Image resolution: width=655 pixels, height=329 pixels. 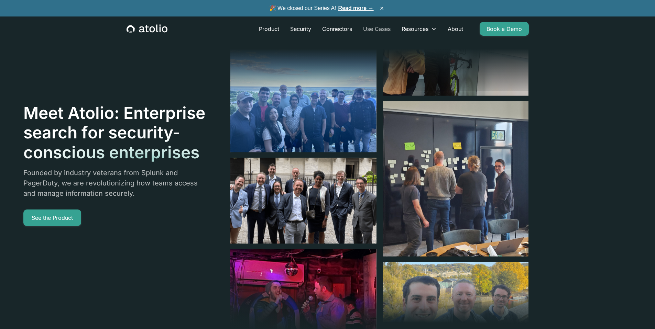 I want to click on a: Security, so click(x=301, y=29).